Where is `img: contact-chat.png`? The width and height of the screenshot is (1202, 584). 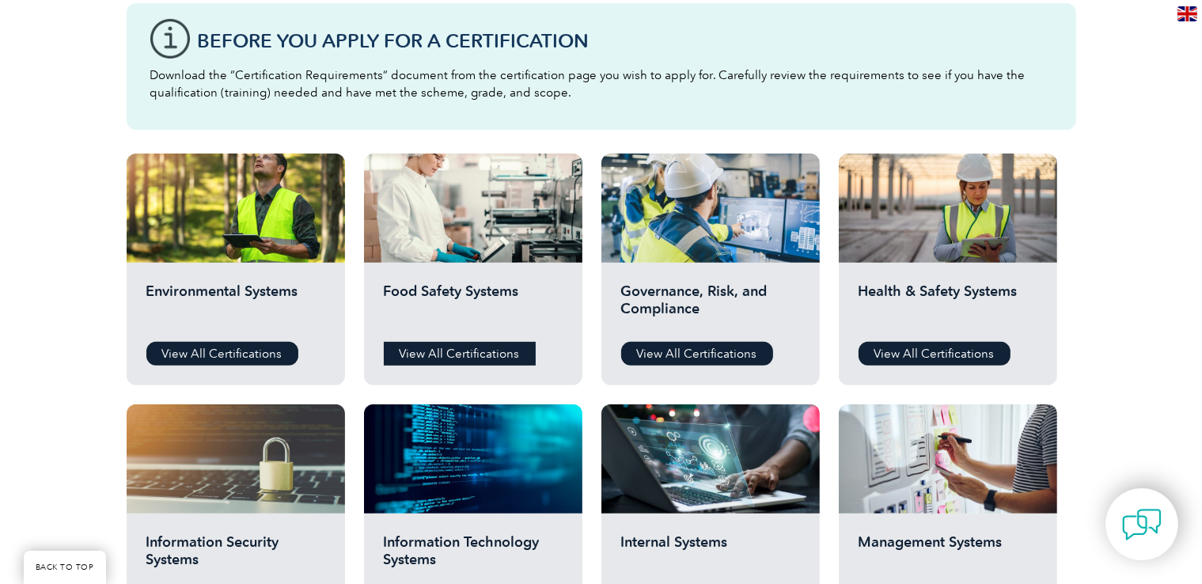
img: contact-chat.png is located at coordinates (1142, 525).